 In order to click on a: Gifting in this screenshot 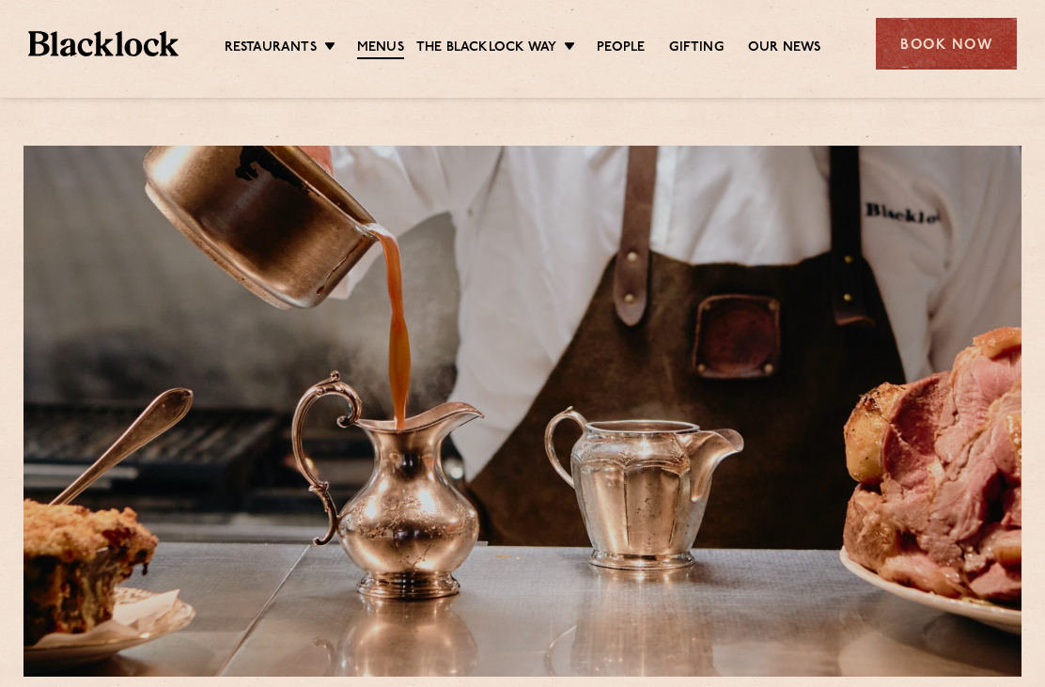, I will do `click(696, 48)`.